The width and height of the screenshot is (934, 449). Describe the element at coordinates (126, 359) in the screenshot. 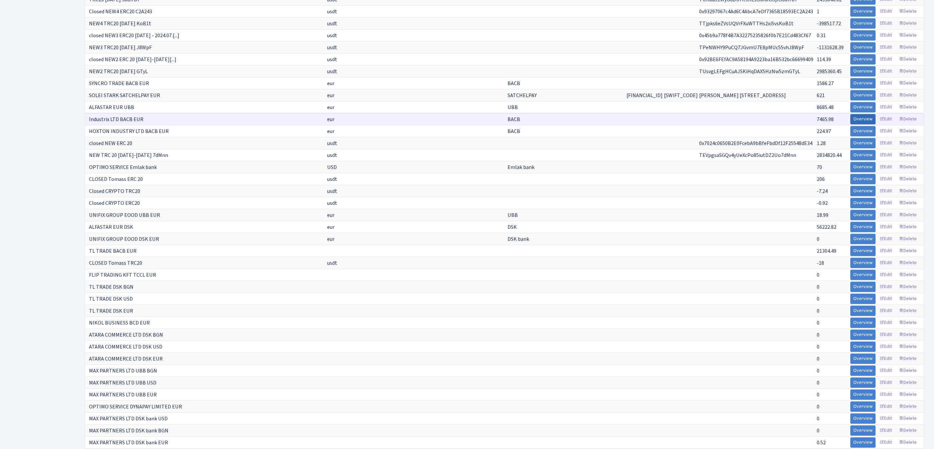

I see `span: ATARA COMMERCE LTD DSK EUR` at that location.